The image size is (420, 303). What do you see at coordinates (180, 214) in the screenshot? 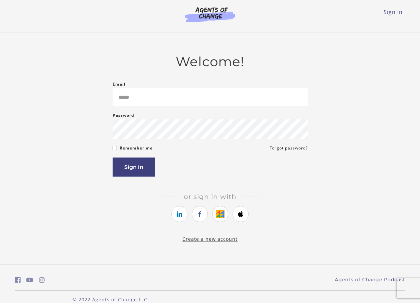
I see `a: https://courses.thinkific.com/users/auth/linkedin?ss%5Breferral%5D=&ss%5Buser_return_to%5D=&ss%5B...` at bounding box center [180, 214].